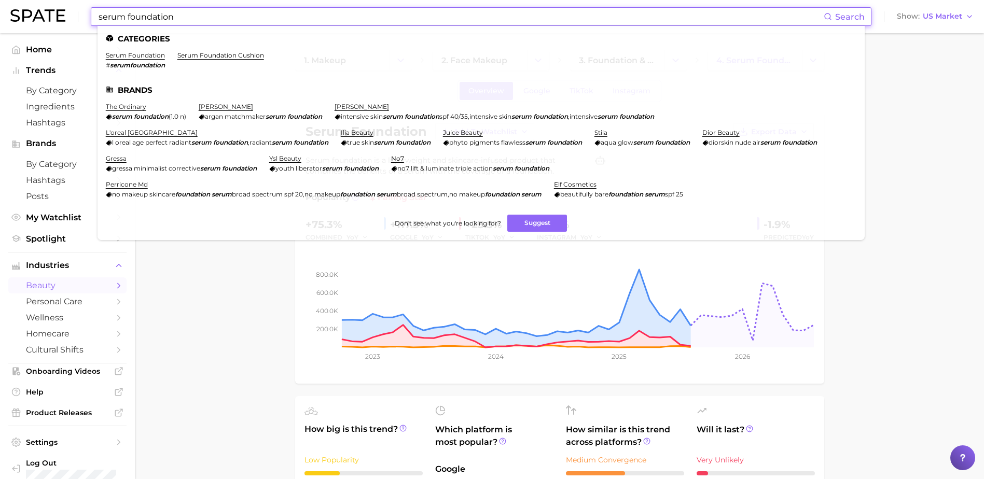 This screenshot has height=479, width=984. I want to click on a: ilia beauty, so click(357, 132).